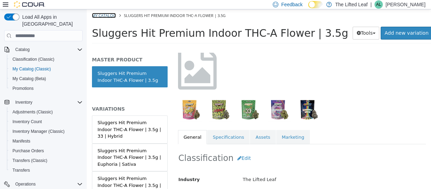 This screenshot has width=431, height=189. Describe the element at coordinates (46, 161) in the screenshot. I see `button: Transfers (Classic)` at that location.